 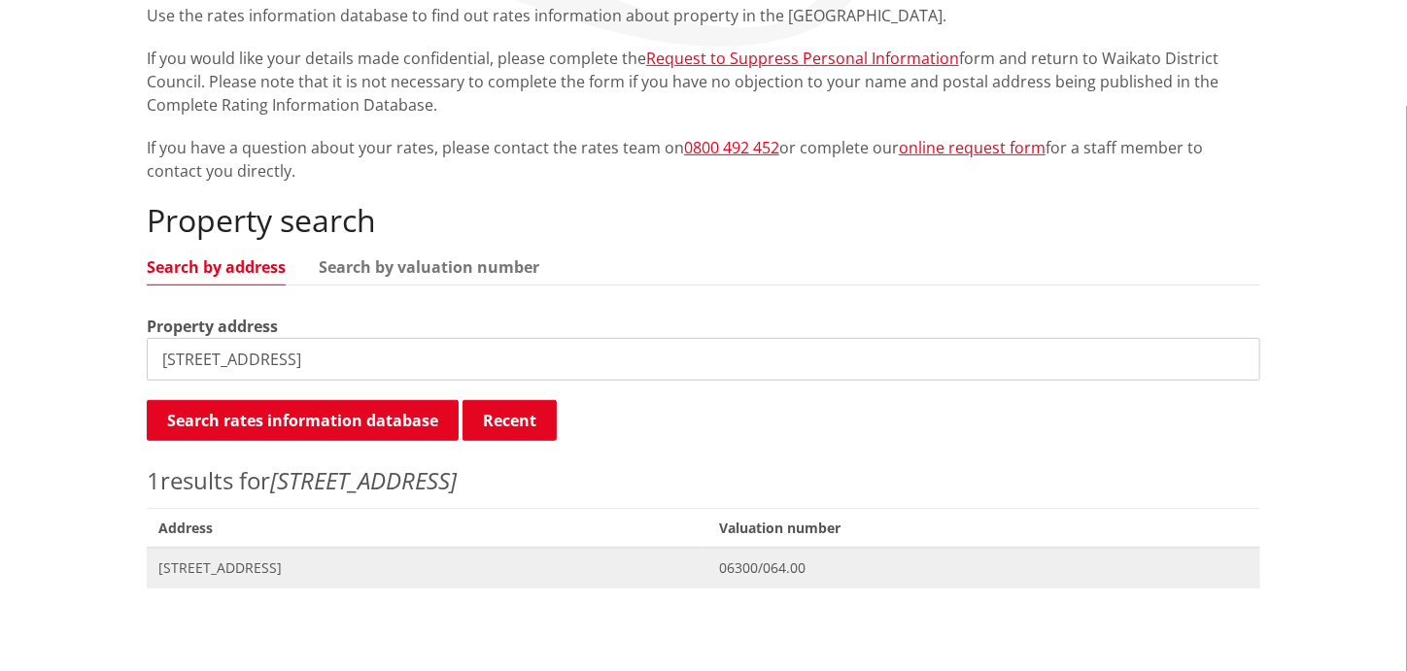 What do you see at coordinates (426, 527) in the screenshot?
I see `span: Address` at bounding box center [426, 527].